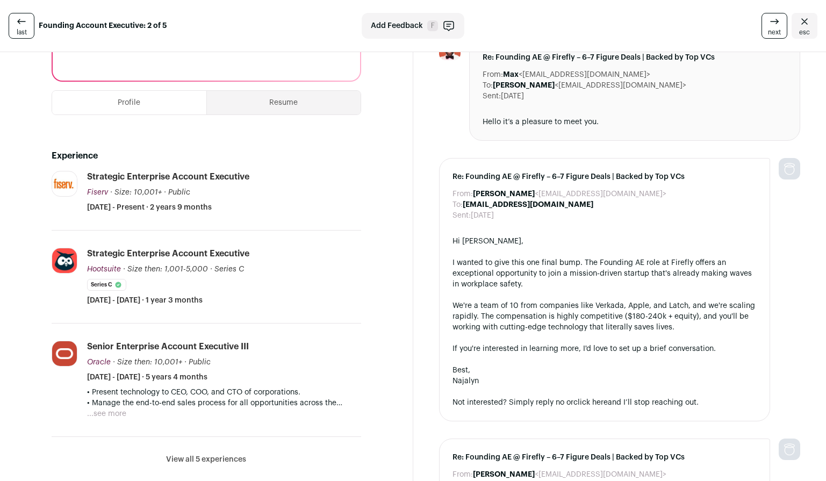 The image size is (826, 481). What do you see at coordinates (129, 103) in the screenshot?
I see `button: Profile` at bounding box center [129, 103].